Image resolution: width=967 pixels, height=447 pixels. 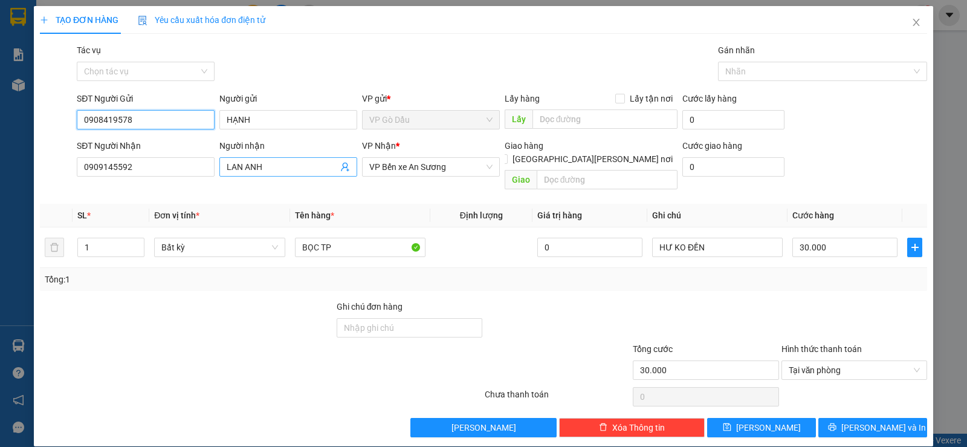 I want to click on span: Tên hàng, so click(x=314, y=215).